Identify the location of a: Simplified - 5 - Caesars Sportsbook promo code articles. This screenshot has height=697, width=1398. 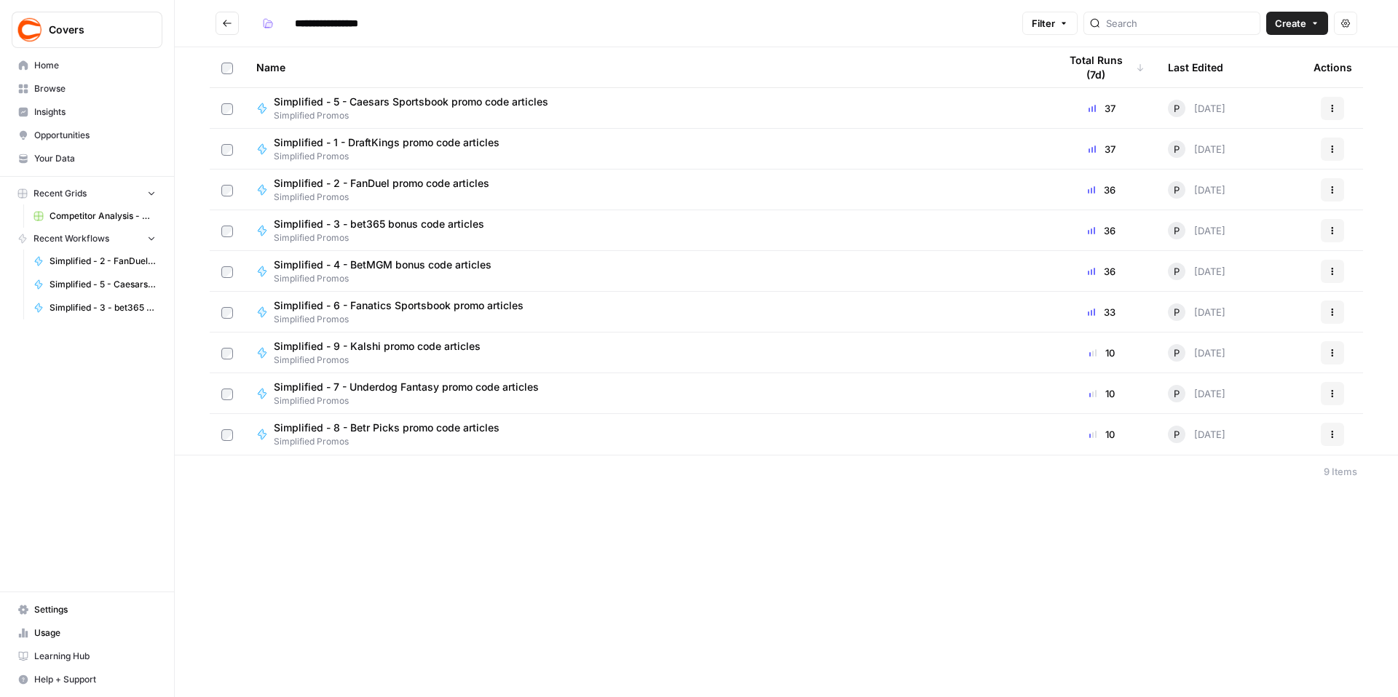
(95, 285).